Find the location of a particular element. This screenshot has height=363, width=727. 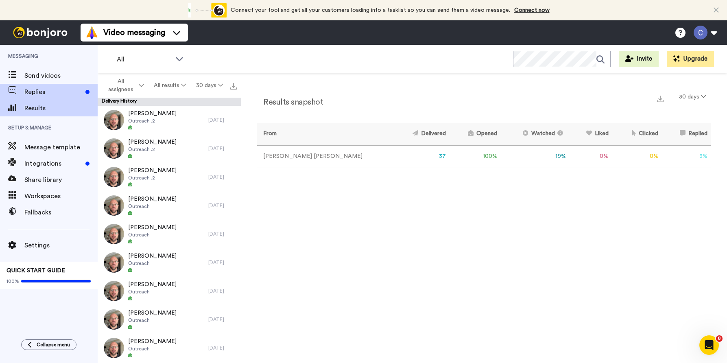

th: Liked is located at coordinates (590, 134).